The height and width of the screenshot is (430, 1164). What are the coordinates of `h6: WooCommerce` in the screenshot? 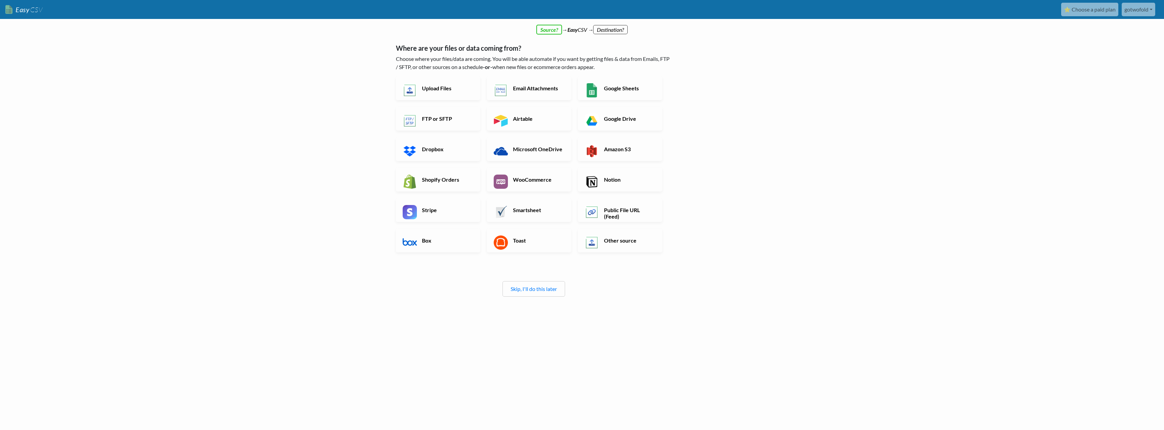 It's located at (538, 179).